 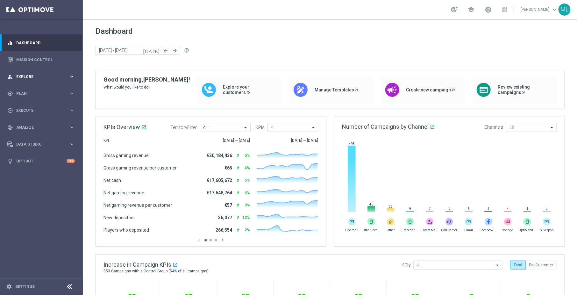 What do you see at coordinates (9, 287) in the screenshot?
I see `i: settings` at bounding box center [9, 287].